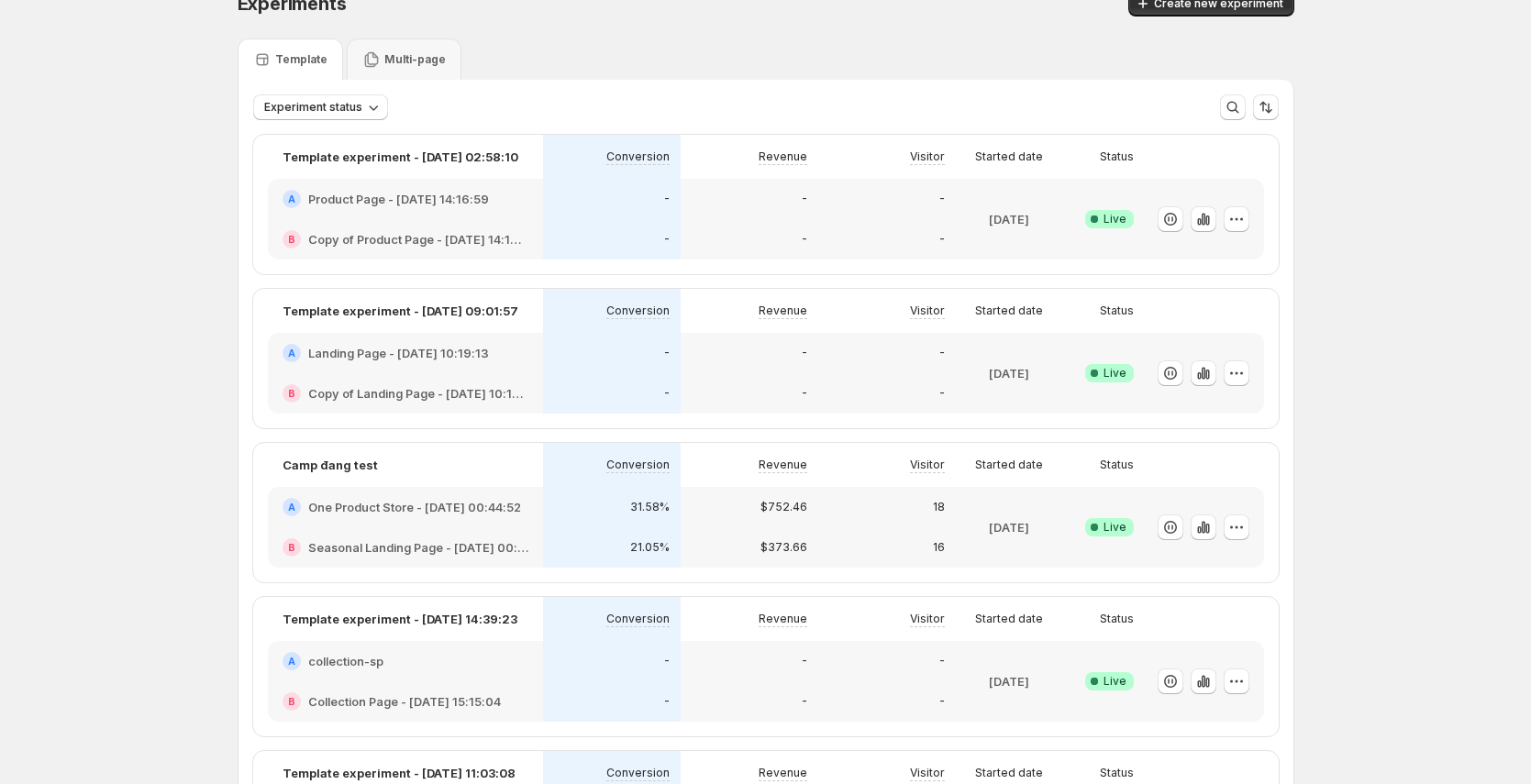 This screenshot has width=1531, height=784. Describe the element at coordinates (313, 107) in the screenshot. I see `span: Experiment status` at that location.